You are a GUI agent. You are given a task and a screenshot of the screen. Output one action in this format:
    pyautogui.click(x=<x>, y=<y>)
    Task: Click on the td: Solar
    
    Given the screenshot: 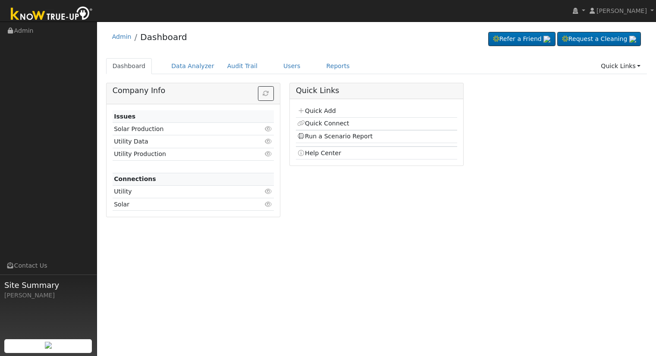 What is the action you would take?
    pyautogui.click(x=180, y=204)
    